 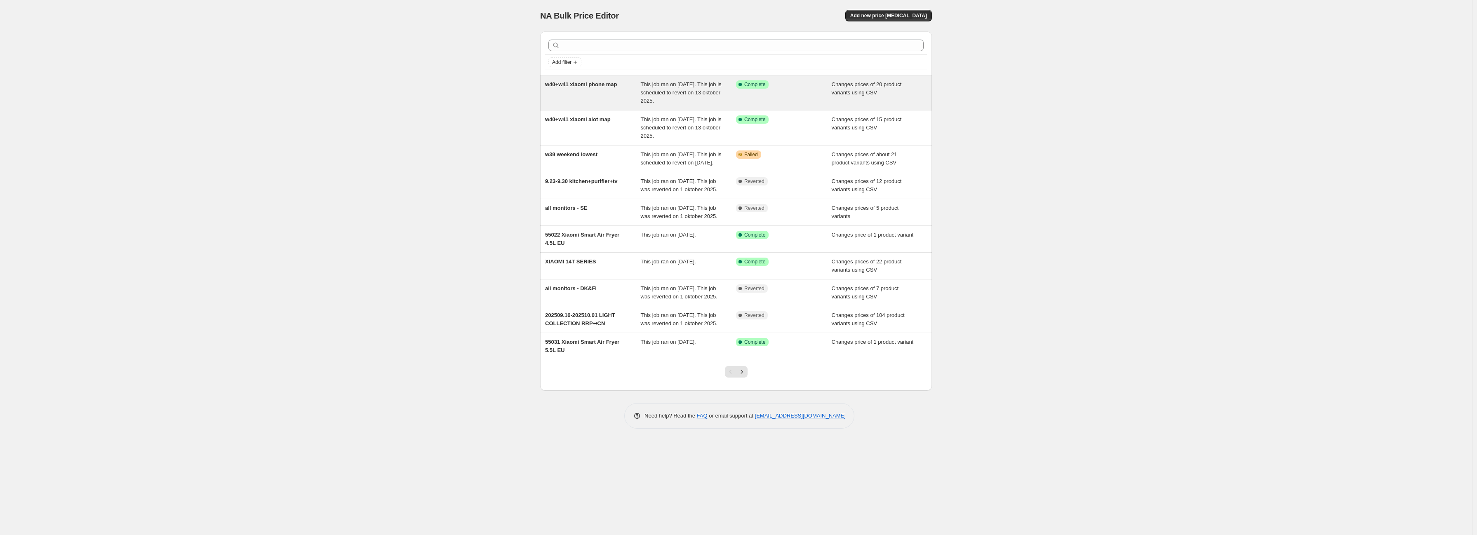 What do you see at coordinates (571, 154) in the screenshot?
I see `span: w39 weekend lowest` at bounding box center [571, 154].